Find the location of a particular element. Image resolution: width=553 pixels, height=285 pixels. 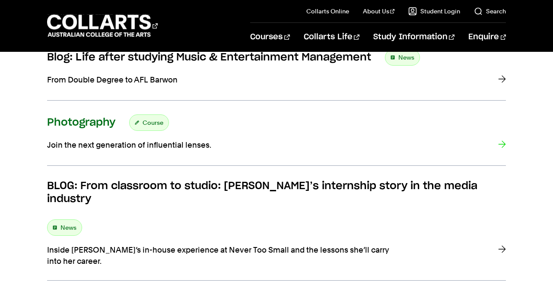

a: Search is located at coordinates (490, 11).